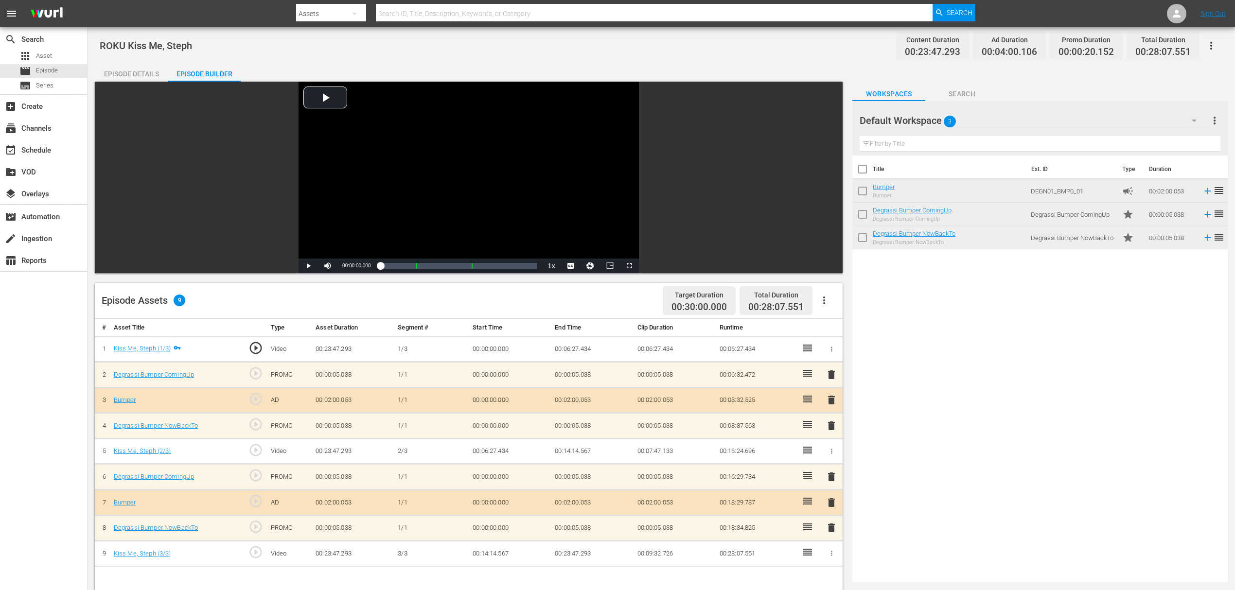 The width and height of the screenshot is (1235, 590). What do you see at coordinates (883, 195) in the screenshot?
I see `div: Bumper` at bounding box center [883, 195].